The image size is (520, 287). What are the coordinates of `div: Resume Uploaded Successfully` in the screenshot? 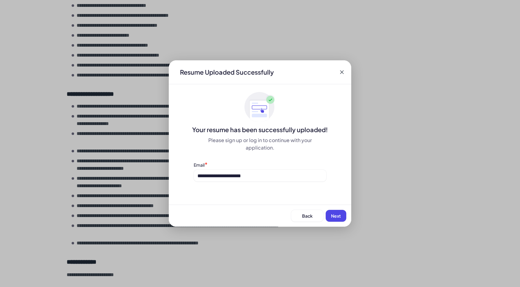 It's located at (227, 72).